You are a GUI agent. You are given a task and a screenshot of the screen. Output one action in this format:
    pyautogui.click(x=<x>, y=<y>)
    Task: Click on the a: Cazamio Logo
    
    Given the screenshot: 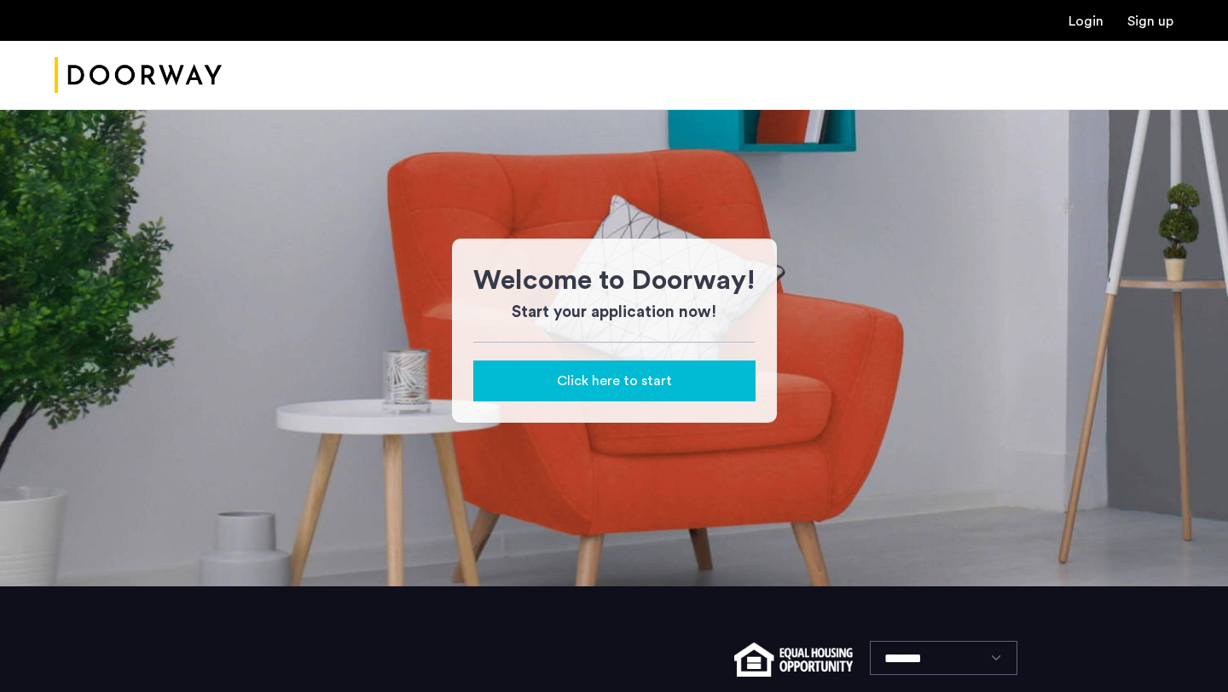 What is the action you would take?
    pyautogui.click(x=138, y=75)
    